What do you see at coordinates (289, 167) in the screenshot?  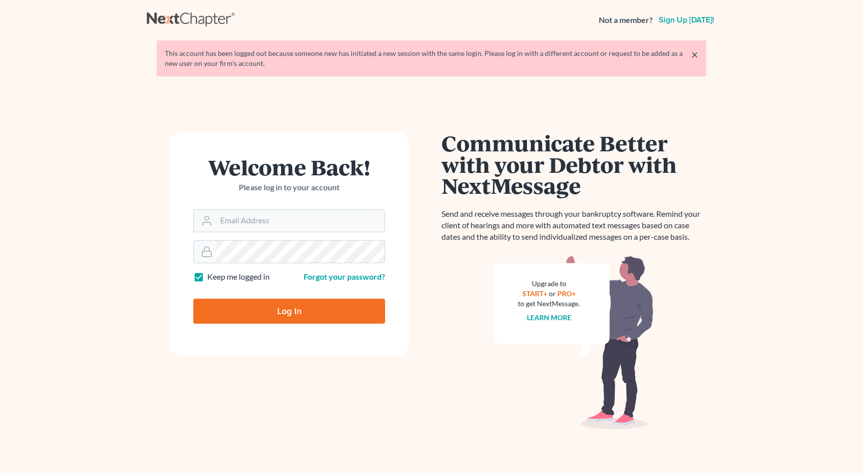 I see `h1: Welcome Back!` at bounding box center [289, 167].